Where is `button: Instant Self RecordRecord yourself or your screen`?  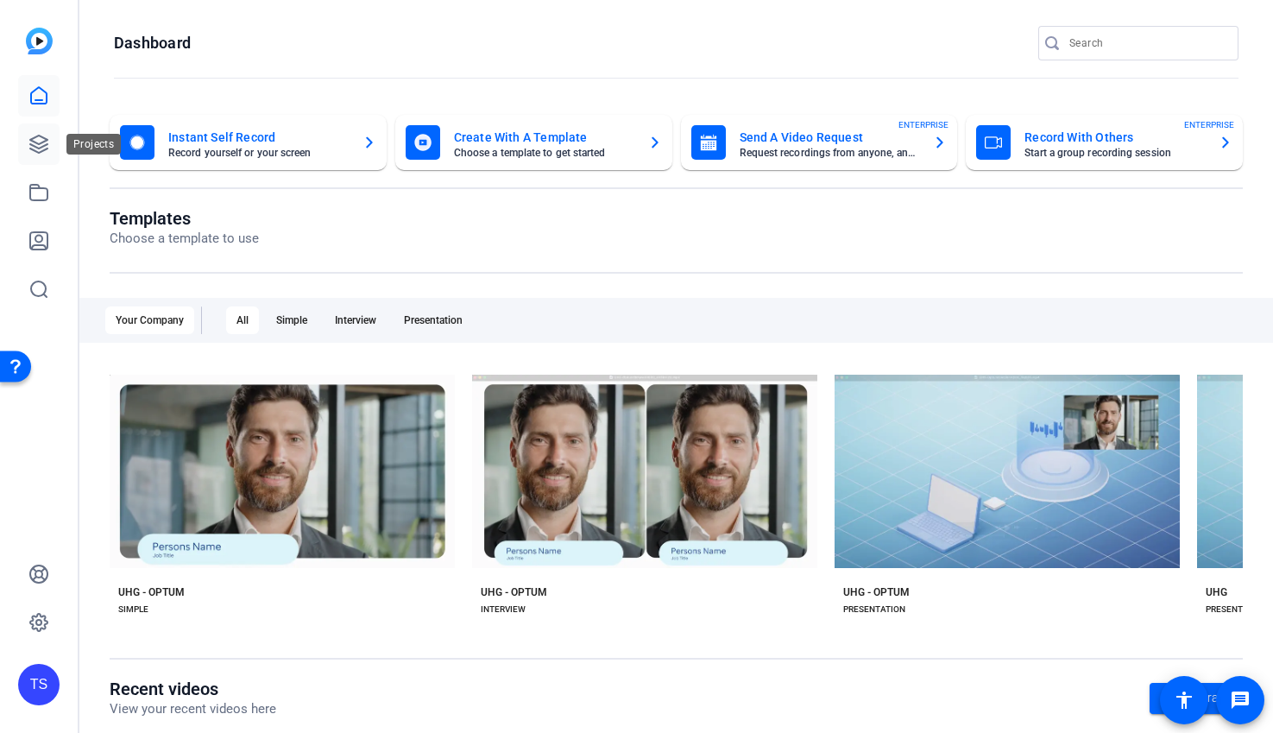 button: Instant Self RecordRecord yourself or your screen is located at coordinates (248, 142).